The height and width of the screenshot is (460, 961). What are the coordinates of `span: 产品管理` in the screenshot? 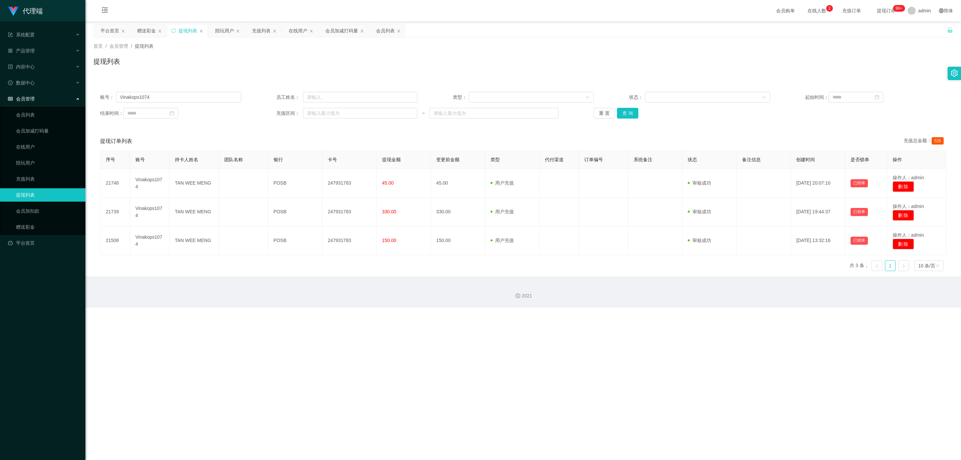 It's located at (21, 51).